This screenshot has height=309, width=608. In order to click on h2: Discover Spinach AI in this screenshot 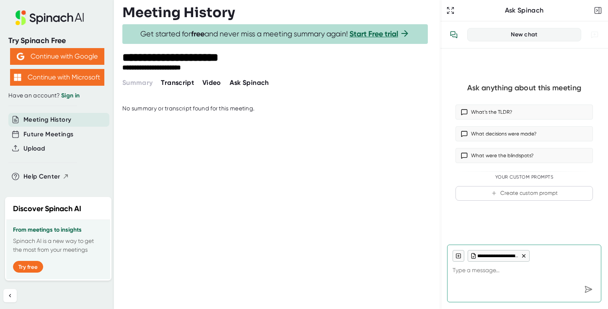, I will do `click(47, 209)`.